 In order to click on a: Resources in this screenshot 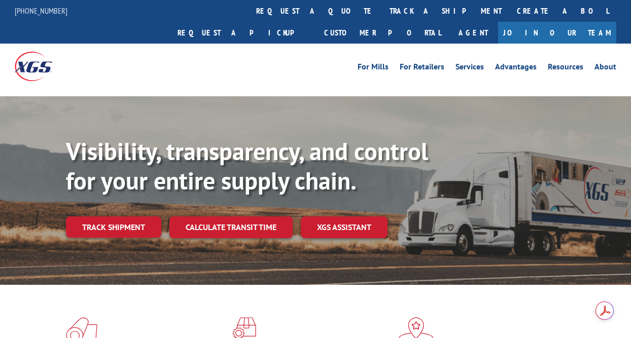, I will do `click(566, 68)`.